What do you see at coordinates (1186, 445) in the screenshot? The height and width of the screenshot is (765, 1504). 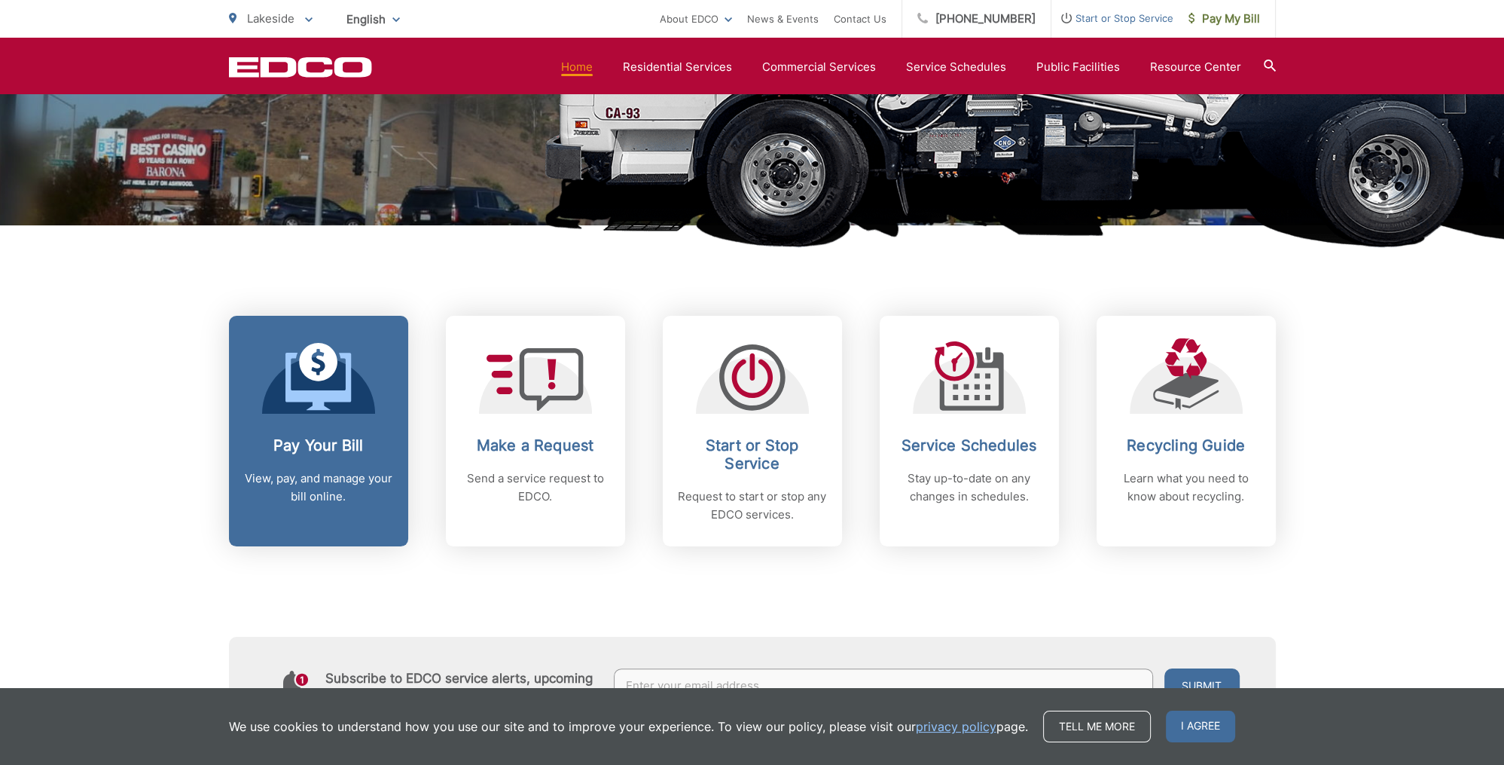 I see `h2: Recycling Guide` at bounding box center [1186, 445].